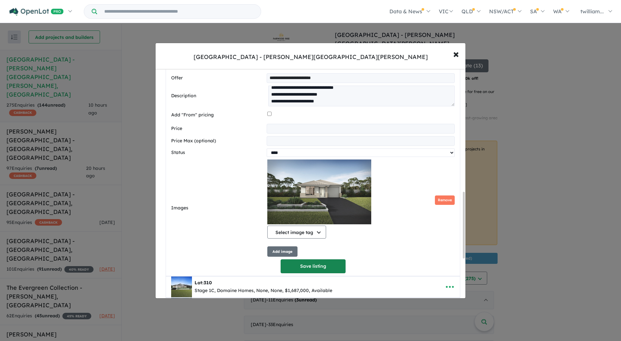 This screenshot has width=621, height=341. Describe the element at coordinates (282, 252) in the screenshot. I see `button: Add image` at that location.